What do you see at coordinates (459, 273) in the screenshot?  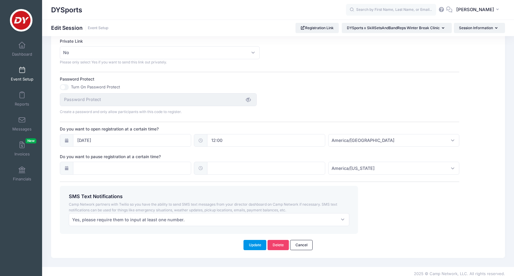 I see `span: 2025 © Camp Network, LLC. All rights reserved.` at bounding box center [459, 273].